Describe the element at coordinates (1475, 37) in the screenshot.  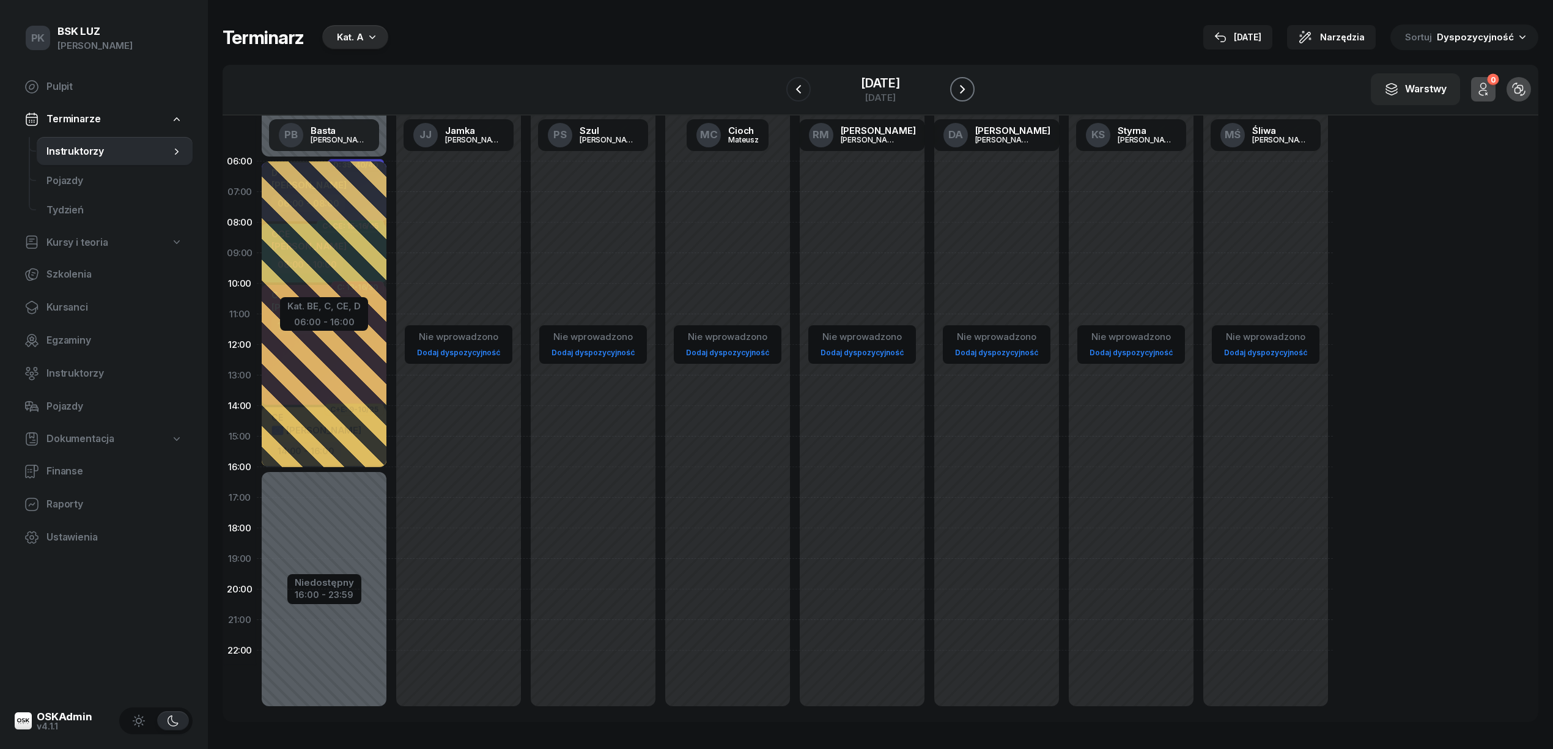
I see `span: Dyspozycyjność` at that location.